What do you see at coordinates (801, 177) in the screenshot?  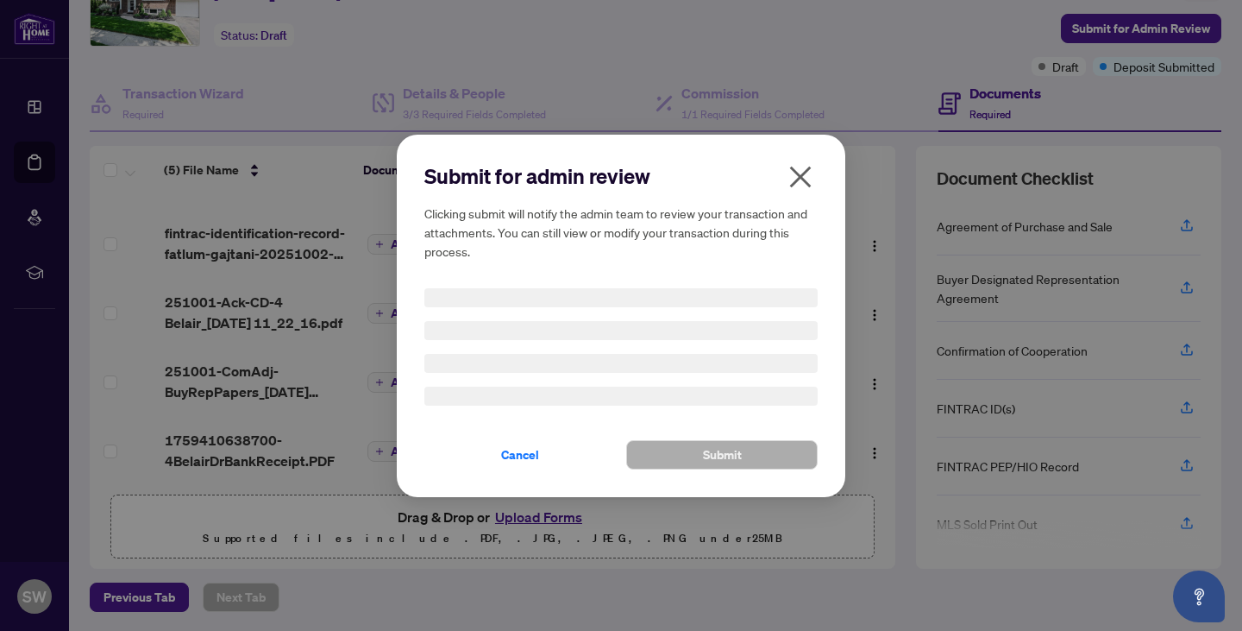 I see `span: close` at bounding box center [801, 177].